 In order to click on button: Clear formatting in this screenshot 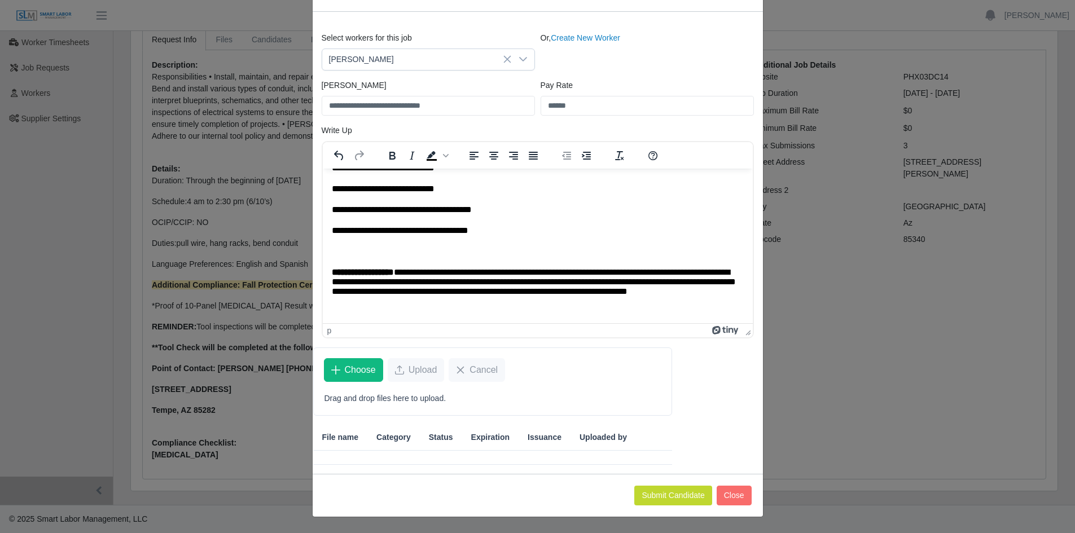, I will do `click(620, 156)`.